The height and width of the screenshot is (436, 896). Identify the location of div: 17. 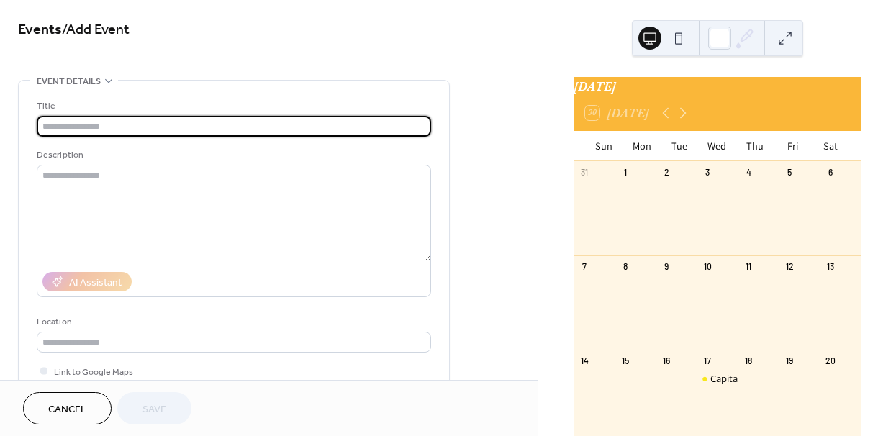
(707, 360).